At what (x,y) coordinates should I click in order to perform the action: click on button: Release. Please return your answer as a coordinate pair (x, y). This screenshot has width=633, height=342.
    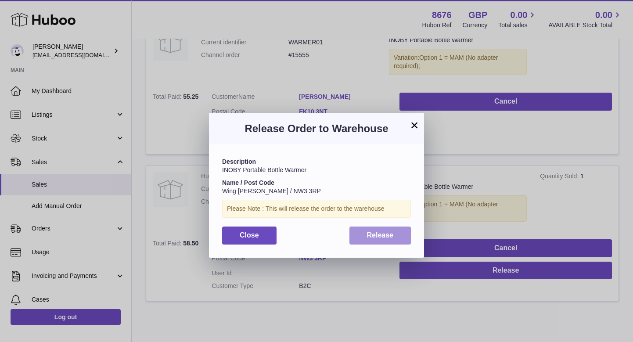
    Looking at the image, I should click on (380, 235).